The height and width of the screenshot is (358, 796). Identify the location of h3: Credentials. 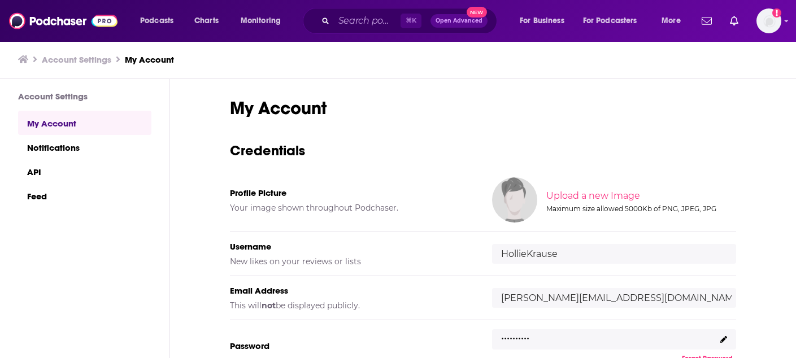
(483, 150).